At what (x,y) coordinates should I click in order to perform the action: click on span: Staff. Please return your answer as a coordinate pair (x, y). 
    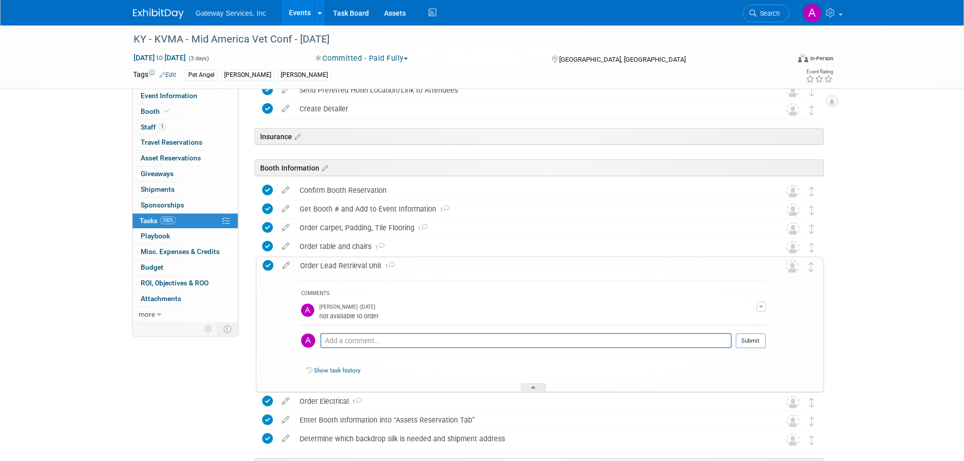
    Looking at the image, I should click on (153, 127).